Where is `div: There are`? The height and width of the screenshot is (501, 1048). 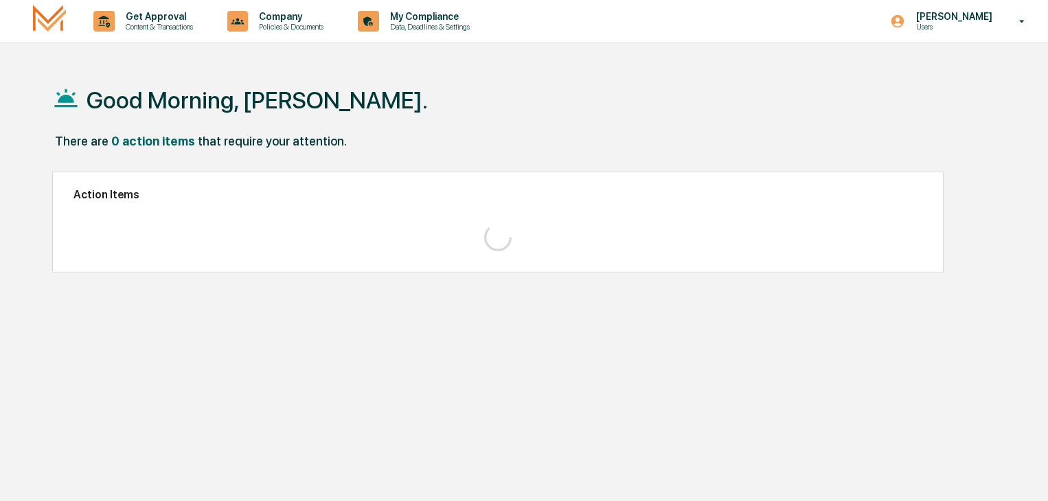
div: There are is located at coordinates (82, 141).